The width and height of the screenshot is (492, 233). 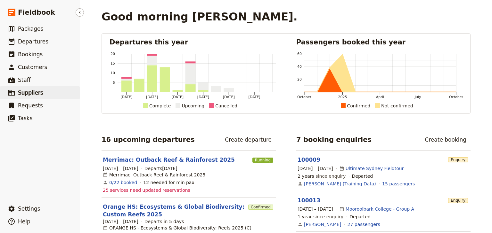 What do you see at coordinates (30, 54) in the screenshot?
I see `span: Bookings` at bounding box center [30, 54].